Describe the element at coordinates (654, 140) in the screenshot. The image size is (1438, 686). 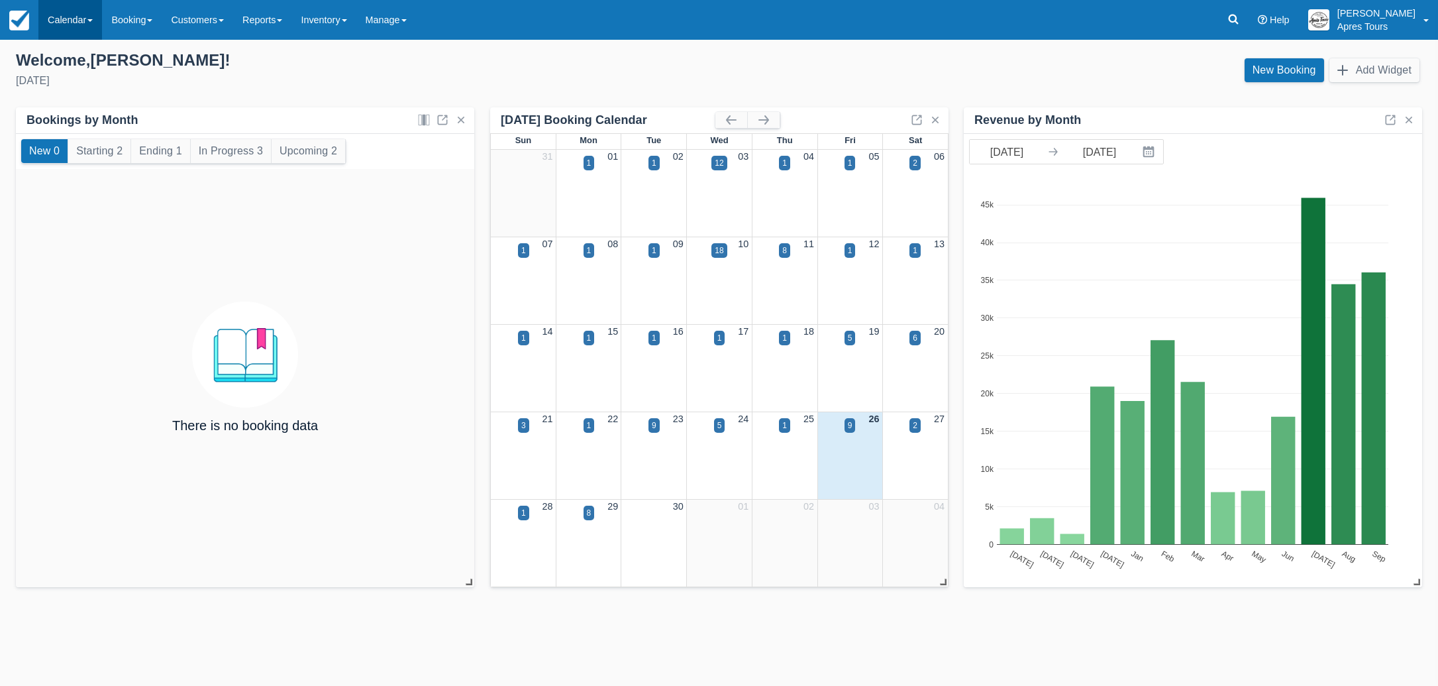
I see `span: Tue` at that location.